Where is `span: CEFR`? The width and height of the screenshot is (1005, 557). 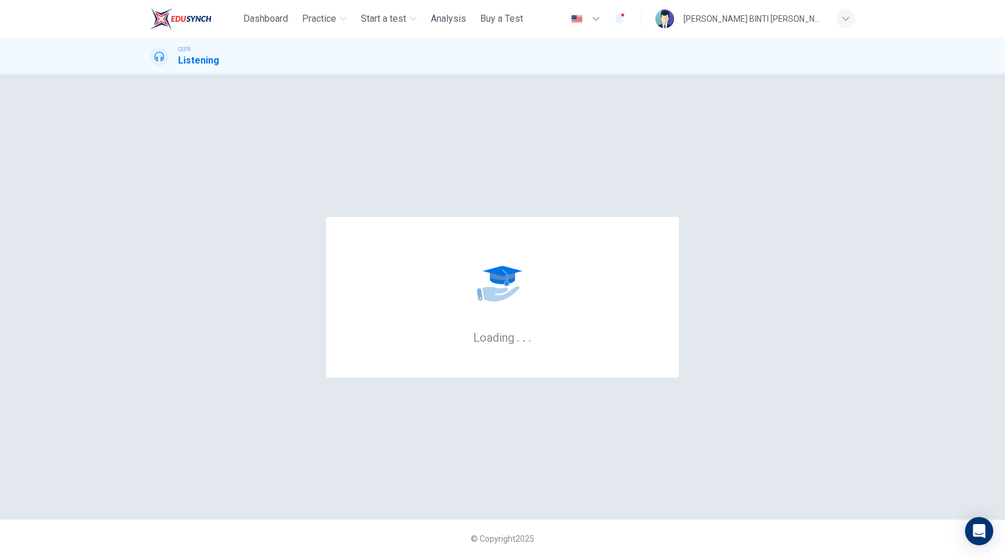 span: CEFR is located at coordinates (184, 49).